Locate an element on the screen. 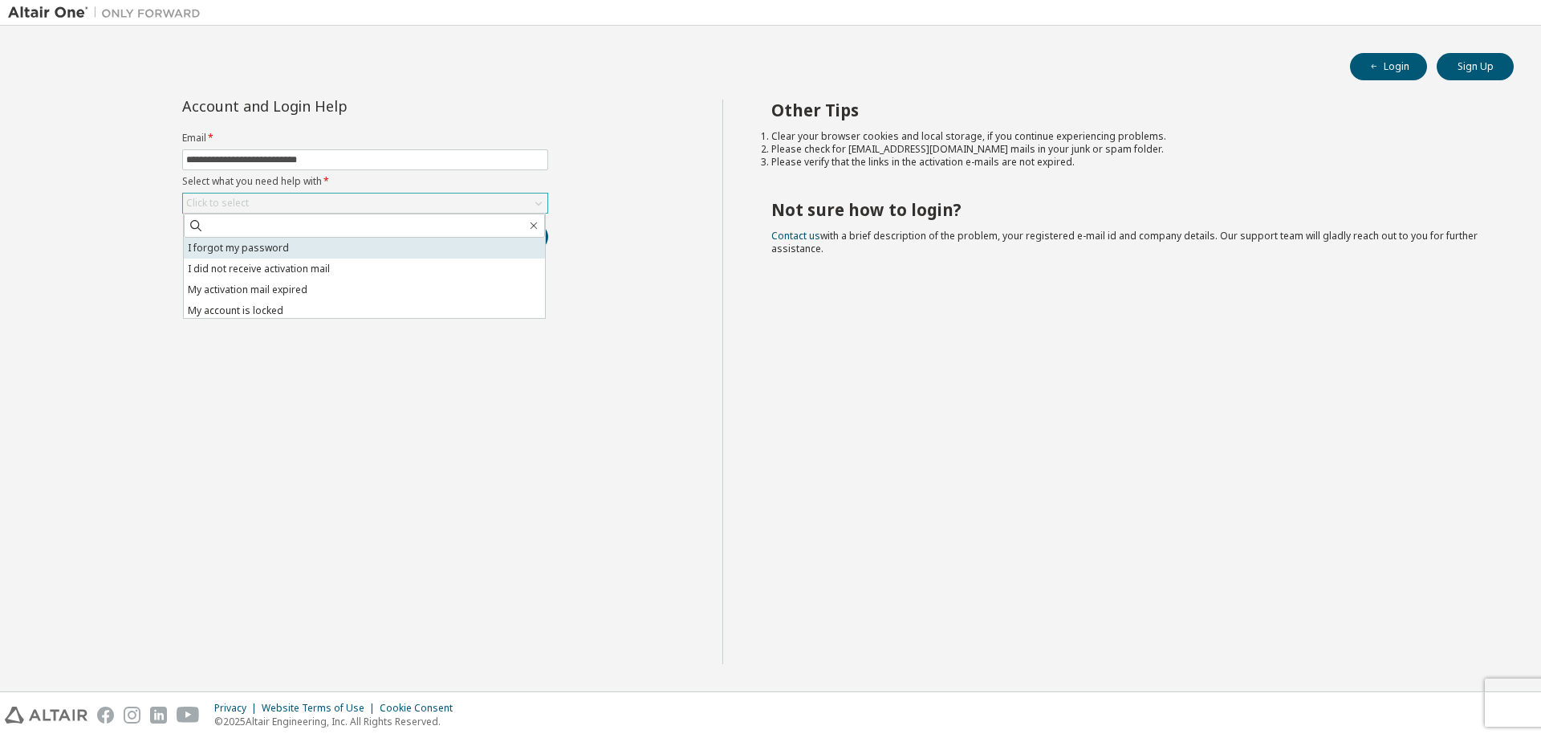 This screenshot has height=738, width=1541. h2: Not sure how to login? is located at coordinates (1128, 209).